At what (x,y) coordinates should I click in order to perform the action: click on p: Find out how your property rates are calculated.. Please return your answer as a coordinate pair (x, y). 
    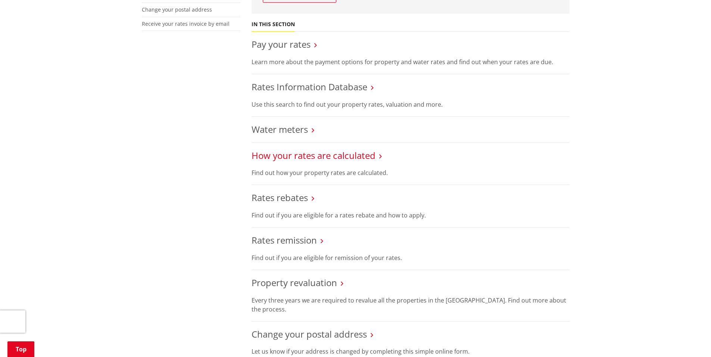
    Looking at the image, I should click on (411, 173).